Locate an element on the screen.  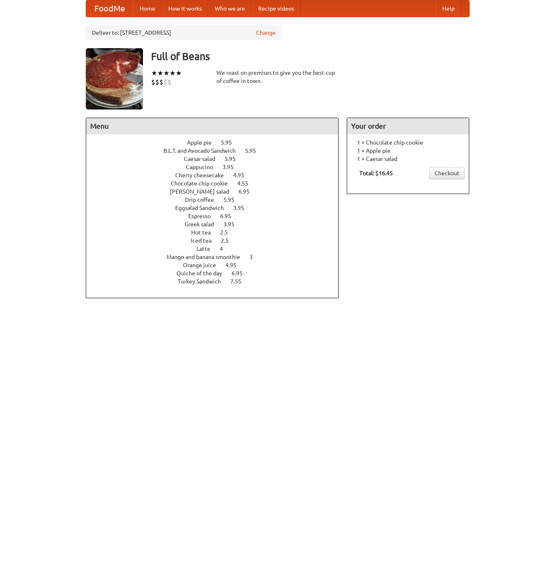
a: Latte 4 is located at coordinates (217, 249).